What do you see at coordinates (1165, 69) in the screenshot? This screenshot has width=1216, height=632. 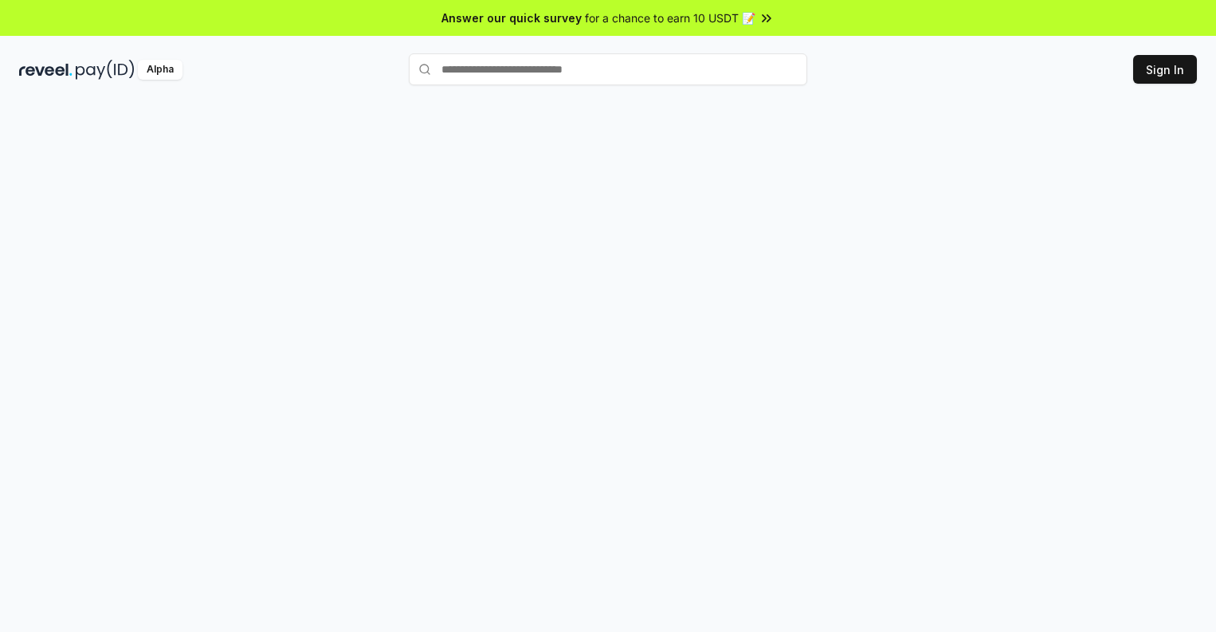 I see `button: Sign In` at bounding box center [1165, 69].